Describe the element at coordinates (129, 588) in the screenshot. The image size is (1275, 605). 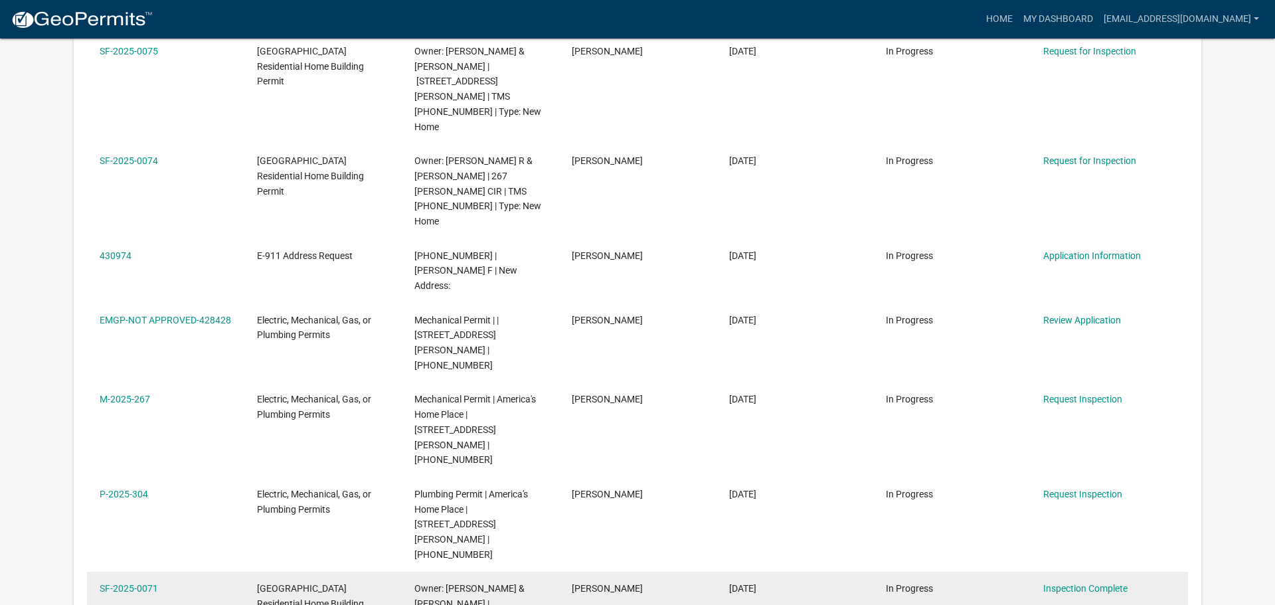
I see `a: SF-2025-0071` at that location.